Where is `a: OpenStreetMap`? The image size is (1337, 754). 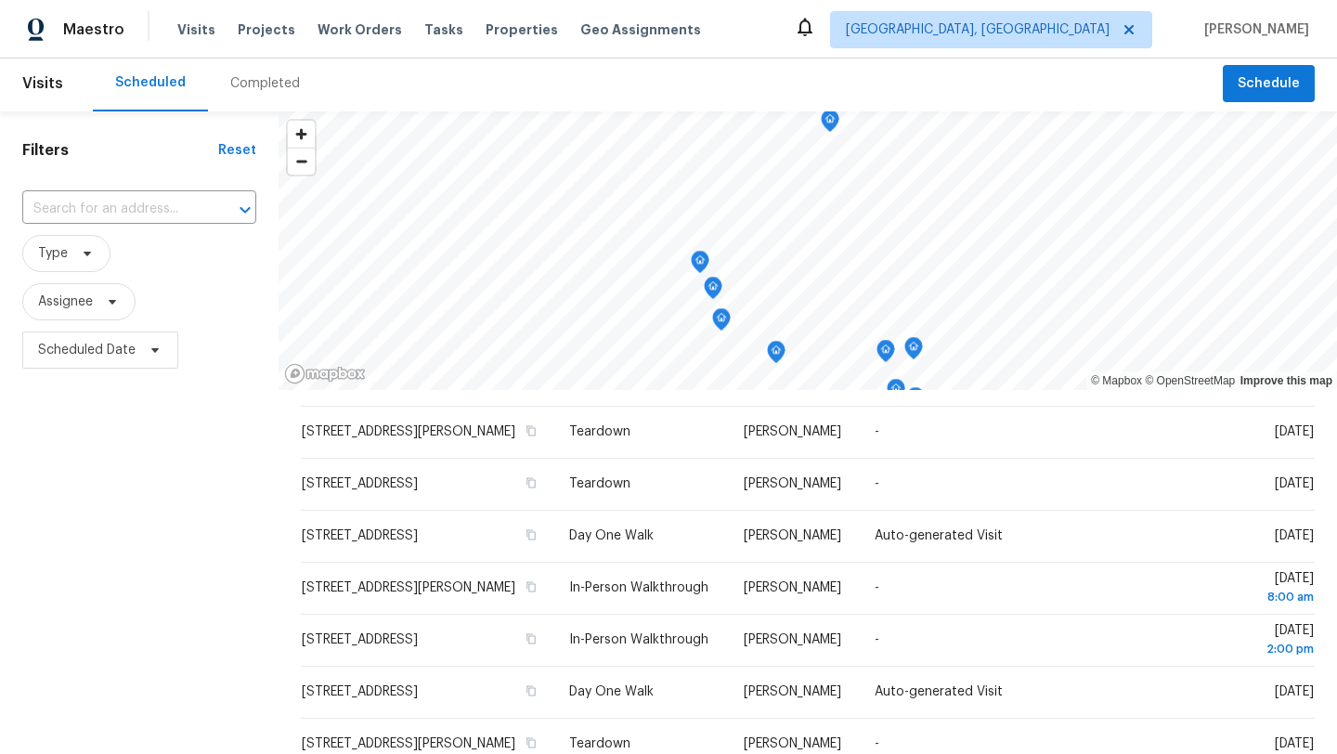 a: OpenStreetMap is located at coordinates (1189, 381).